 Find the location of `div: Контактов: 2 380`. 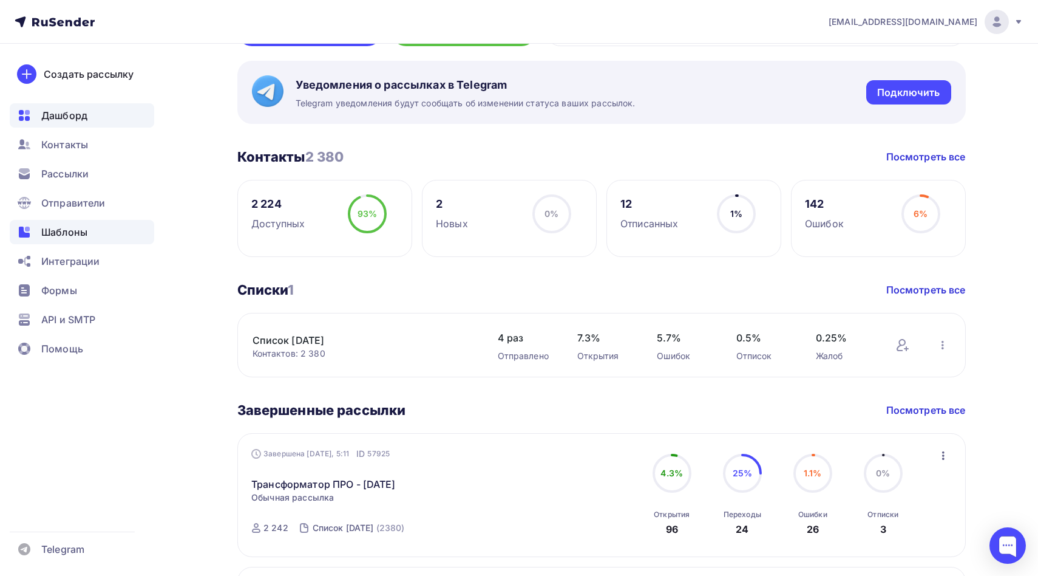

div: Контактов: 2 380 is located at coordinates (363, 353).